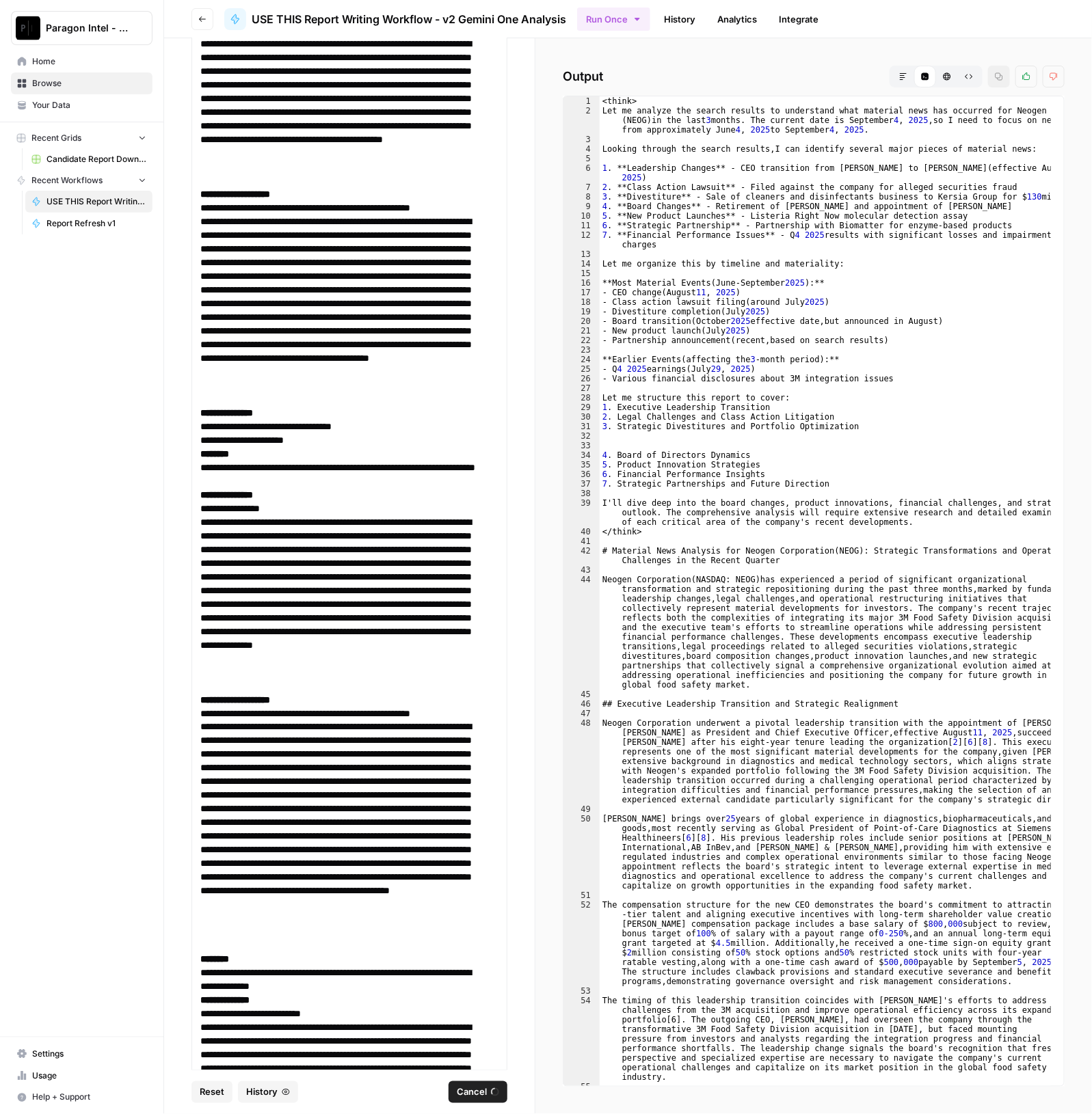  Describe the element at coordinates (262, 1092) in the screenshot. I see `span: History` at that location.